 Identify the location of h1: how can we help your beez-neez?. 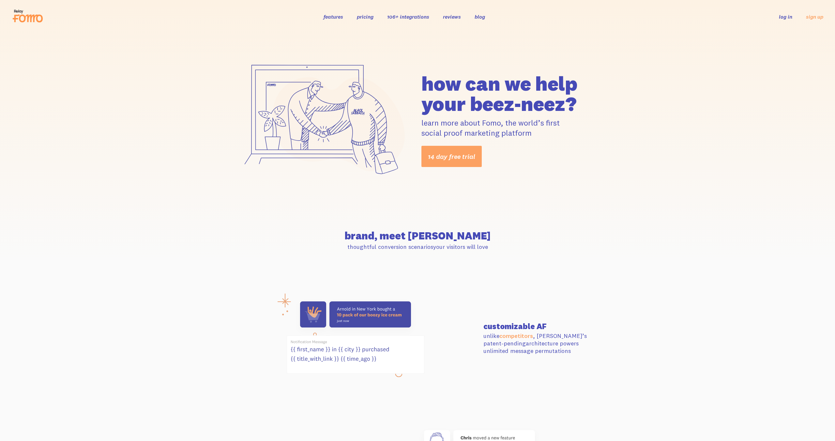
(511, 94).